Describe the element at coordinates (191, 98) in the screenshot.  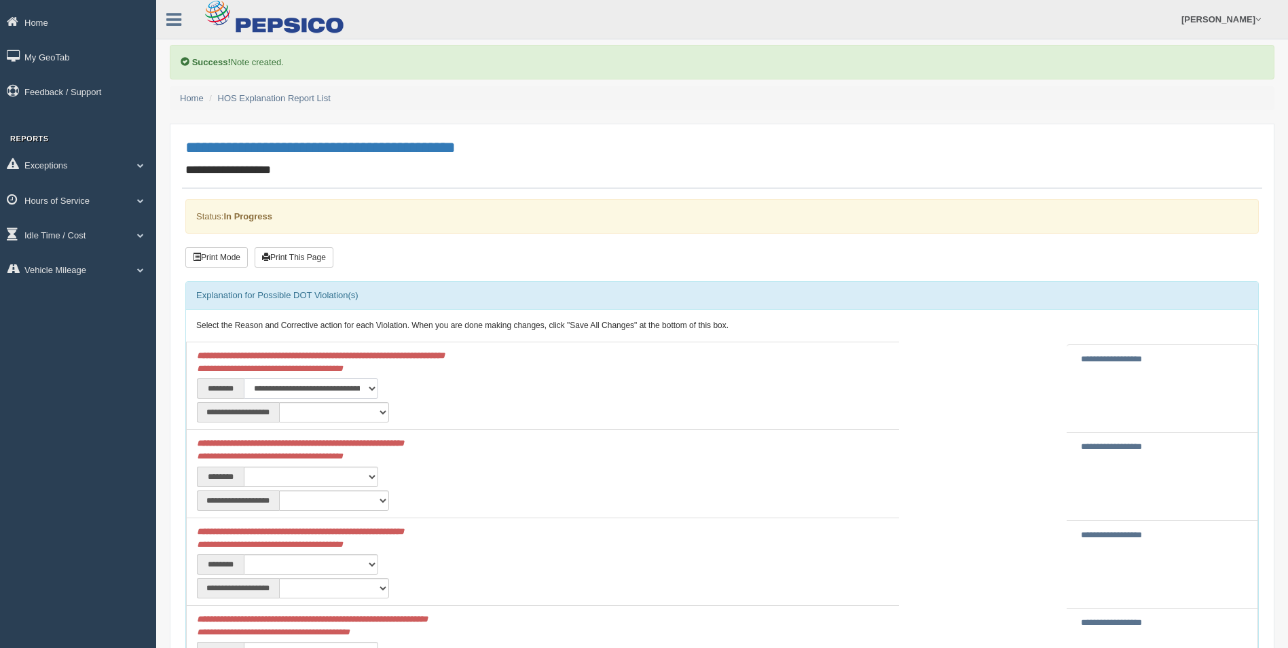
I see `a: Home` at that location.